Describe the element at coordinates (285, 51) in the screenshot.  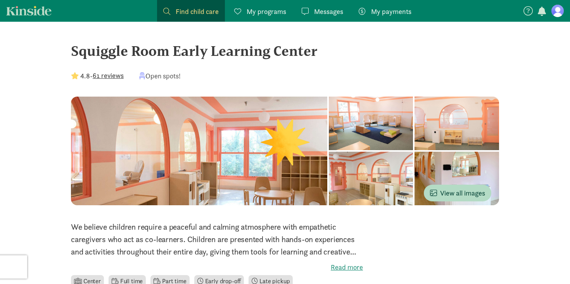
I see `div: Squiggle Room Early Learning Center` at that location.